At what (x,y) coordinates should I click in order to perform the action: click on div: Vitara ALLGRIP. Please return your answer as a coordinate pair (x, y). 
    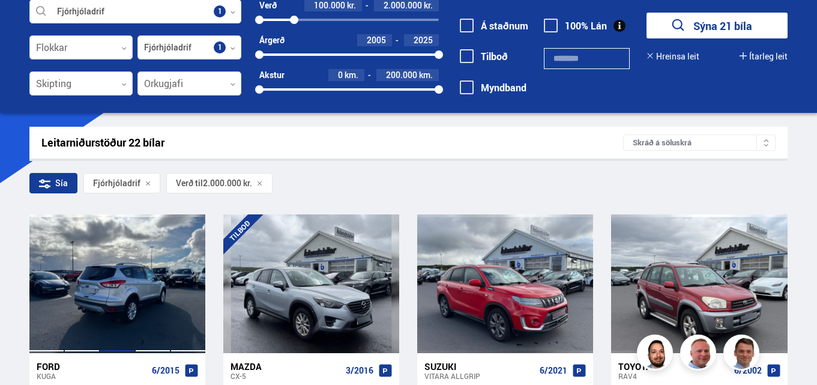
    Looking at the image, I should click on (480, 376).